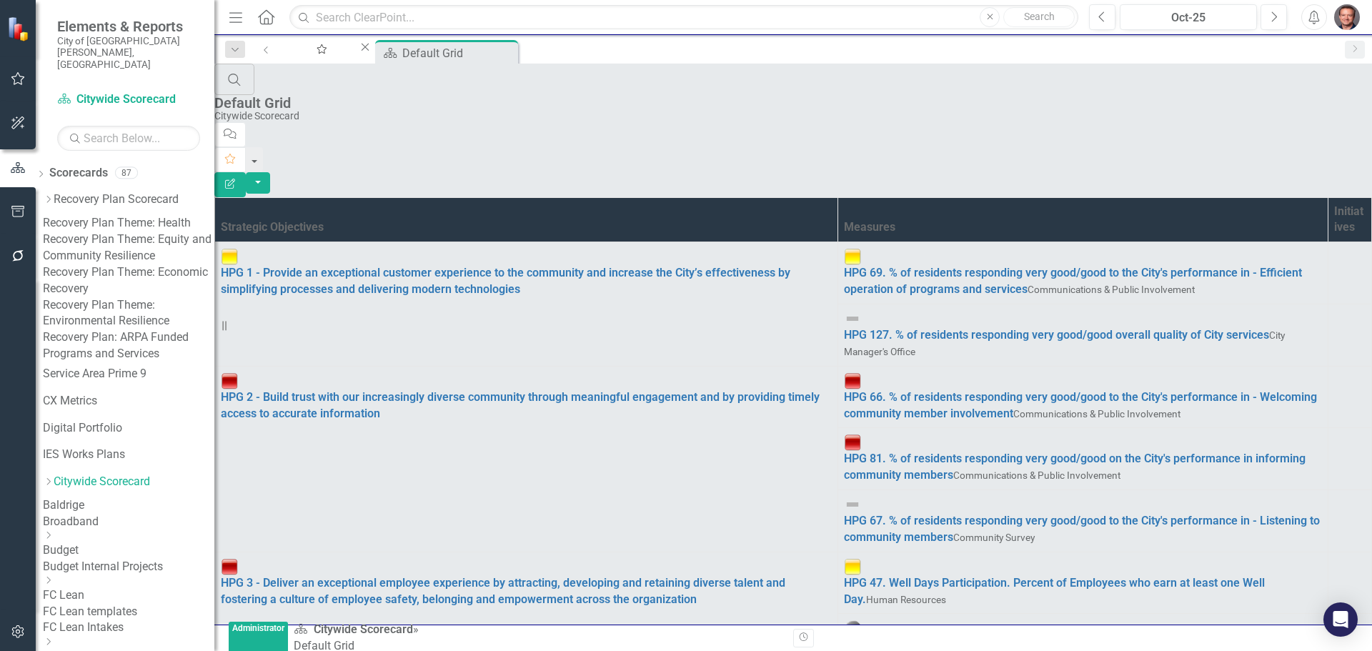 The height and width of the screenshot is (651, 1372). I want to click on a: CX Metrics, so click(129, 401).